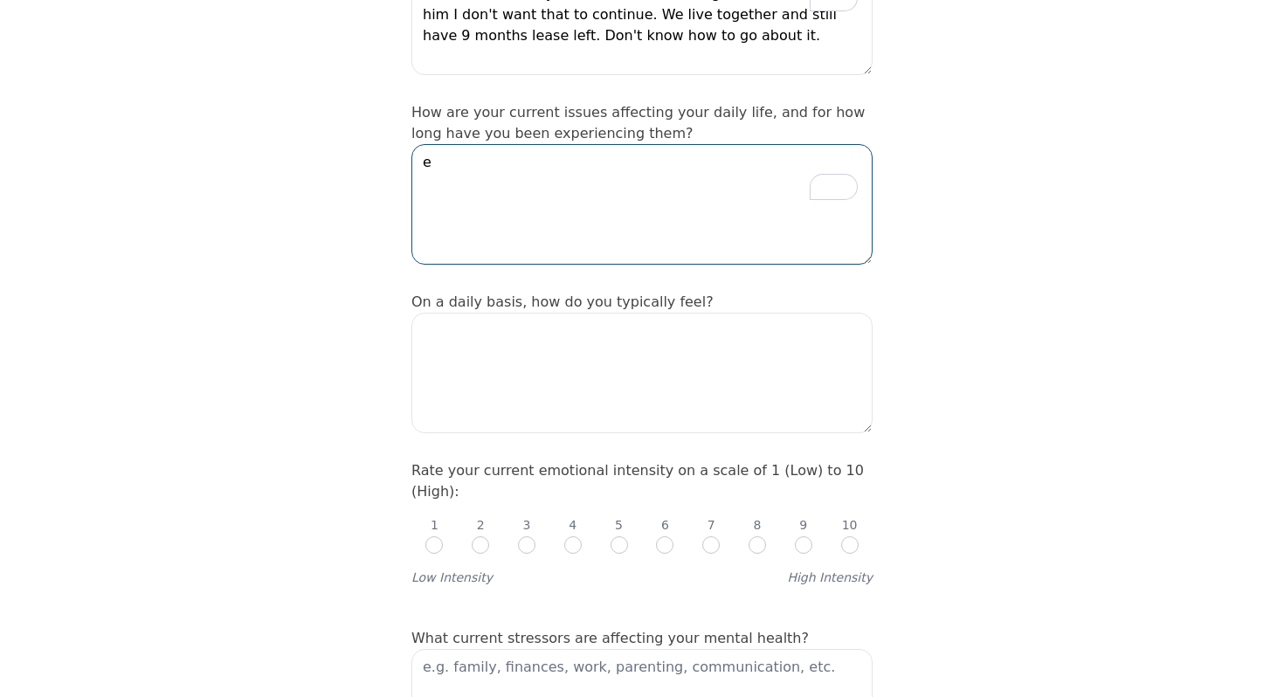 This screenshot has height=697, width=1284. What do you see at coordinates (637, 480) in the screenshot?
I see `label: Rate your current emotional intensity on a scale of 1 (Low) to 10 (High):` at bounding box center [637, 480].